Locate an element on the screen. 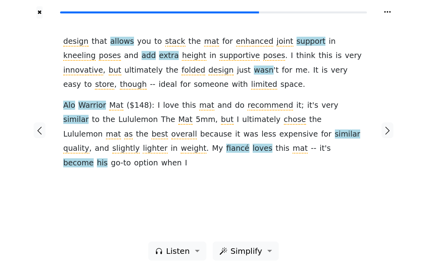 The width and height of the screenshot is (427, 270). button: Listen is located at coordinates (177, 251).